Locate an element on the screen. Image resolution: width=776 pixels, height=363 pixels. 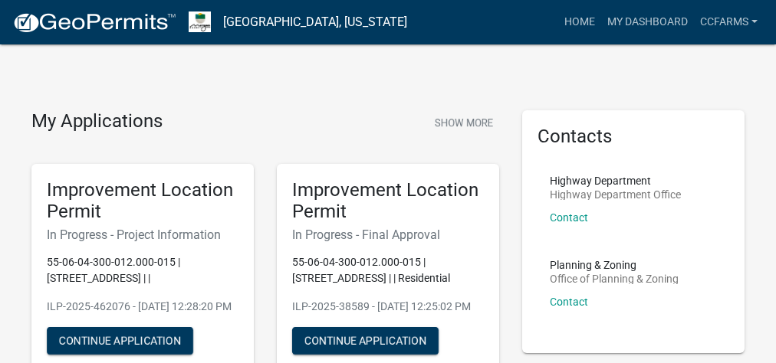
img: Morgan County, Indiana is located at coordinates (199, 21).